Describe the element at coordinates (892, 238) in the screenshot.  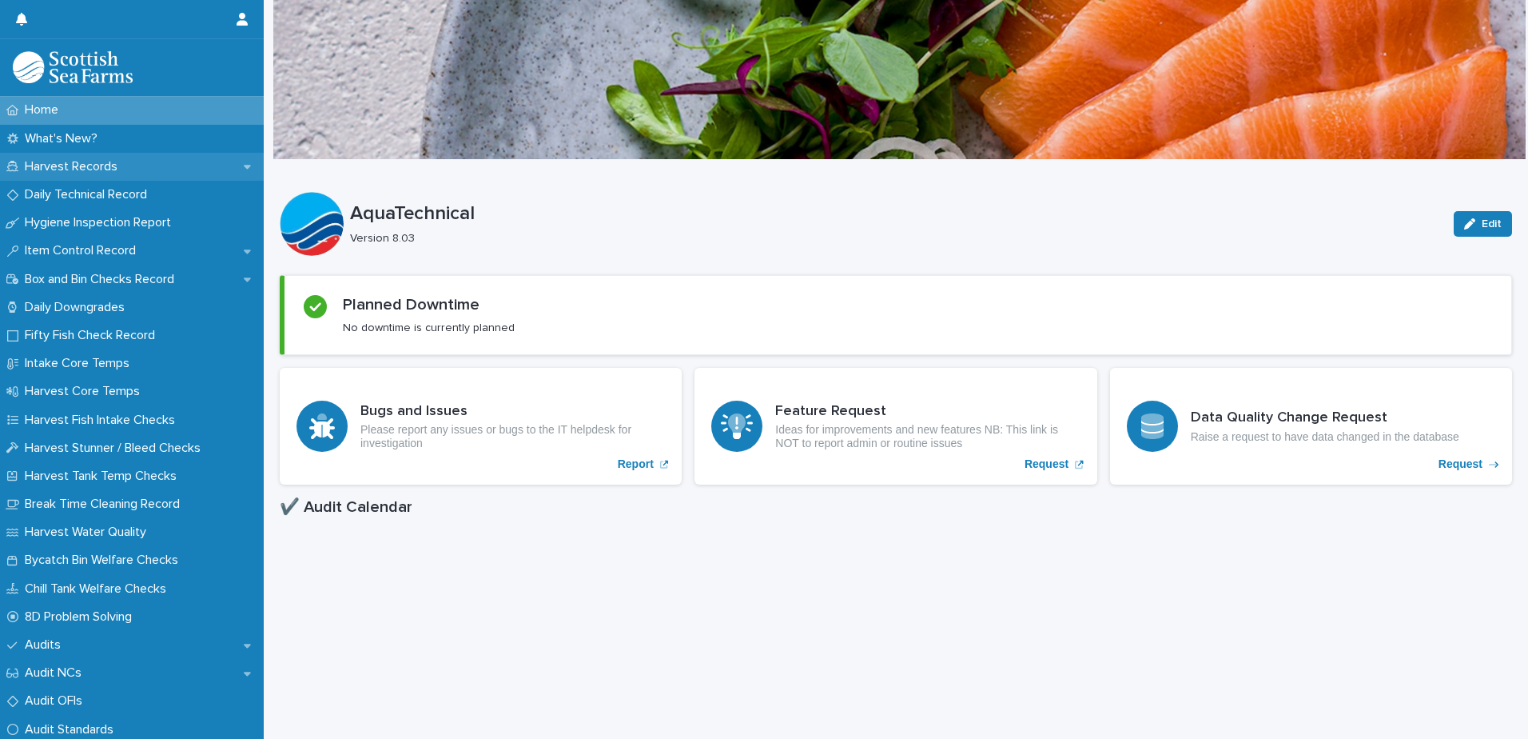
I see `p: Version 8.03` at that location.